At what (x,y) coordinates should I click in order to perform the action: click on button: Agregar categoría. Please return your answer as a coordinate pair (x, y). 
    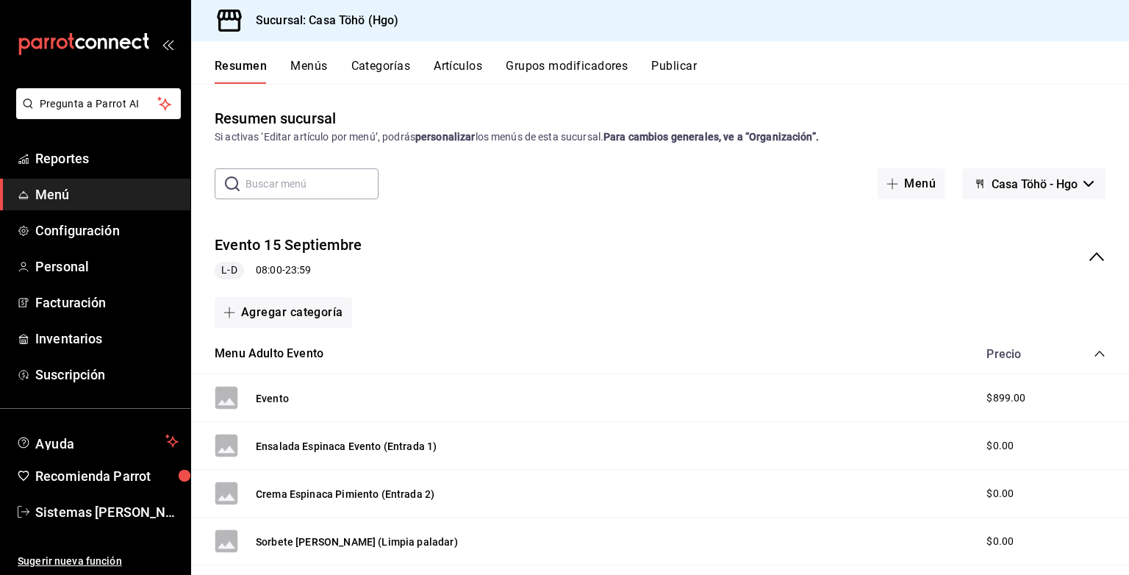
    Looking at the image, I should click on (283, 312).